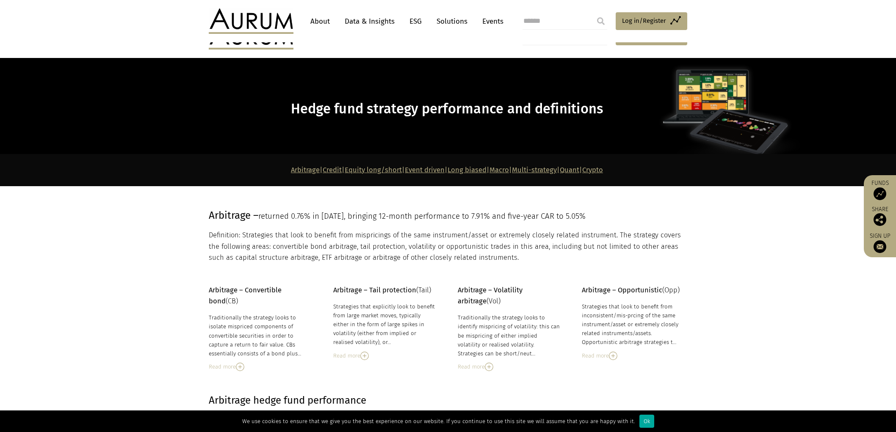  Describe the element at coordinates (245, 296) in the screenshot. I see `strong: Arbitrage – Convertible bond` at that location.